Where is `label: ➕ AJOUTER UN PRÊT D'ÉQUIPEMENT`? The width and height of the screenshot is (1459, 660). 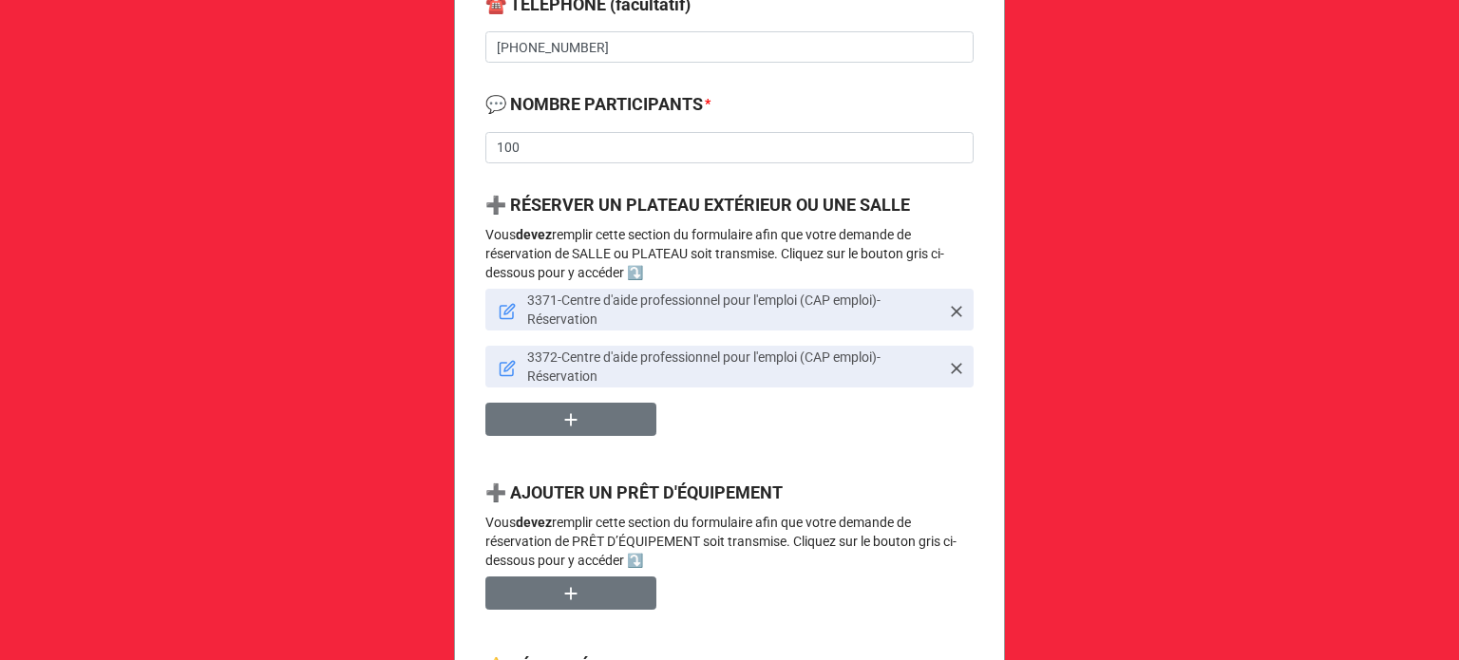
label: ➕ AJOUTER UN PRÊT D'ÉQUIPEMENT is located at coordinates (634, 493).